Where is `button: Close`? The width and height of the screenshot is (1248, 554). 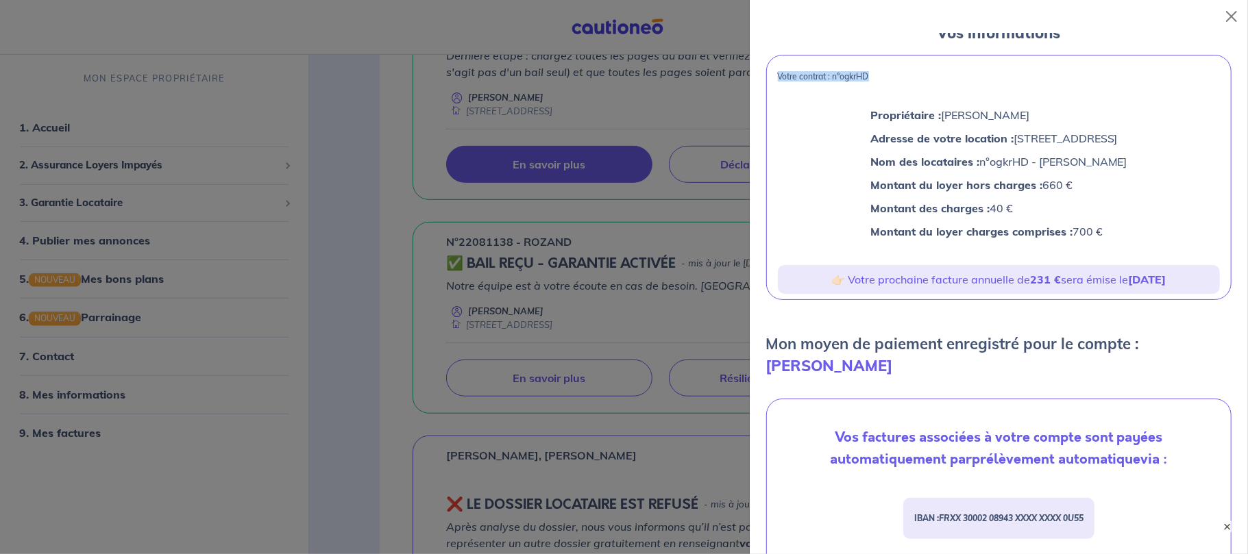 button: Close is located at coordinates (1231, 16).